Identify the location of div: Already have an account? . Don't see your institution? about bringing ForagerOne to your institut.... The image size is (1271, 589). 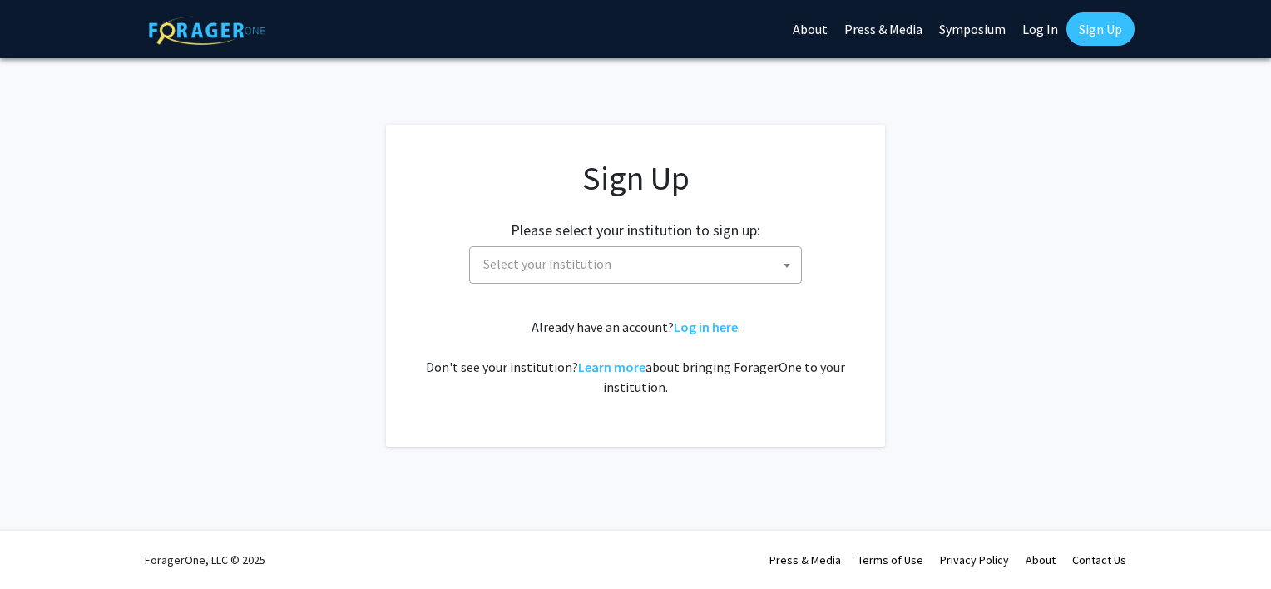
(635, 357).